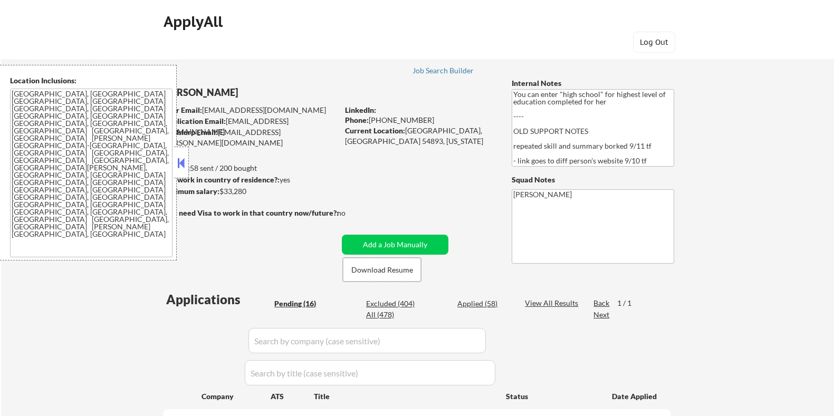  Describe the element at coordinates (195, 121) in the screenshot. I see `strong: Application Email:` at that location.